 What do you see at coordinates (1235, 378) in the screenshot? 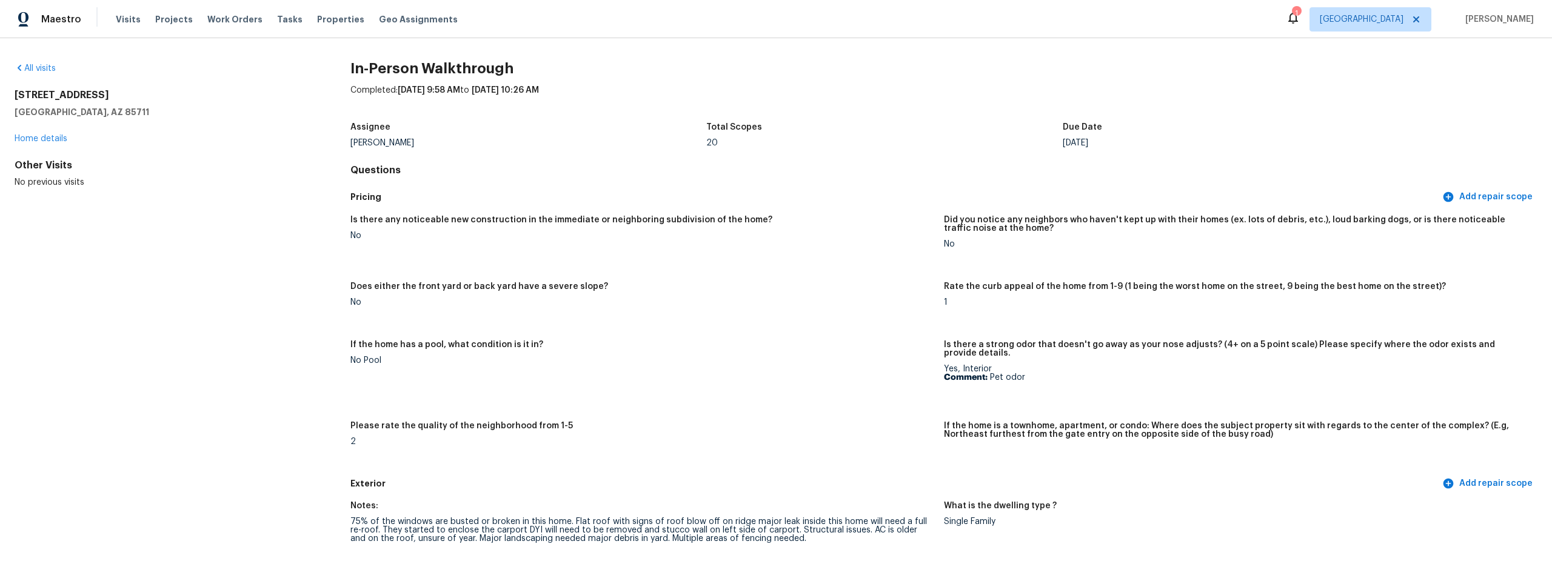
I see `p: Pet odor` at bounding box center [1235, 378].